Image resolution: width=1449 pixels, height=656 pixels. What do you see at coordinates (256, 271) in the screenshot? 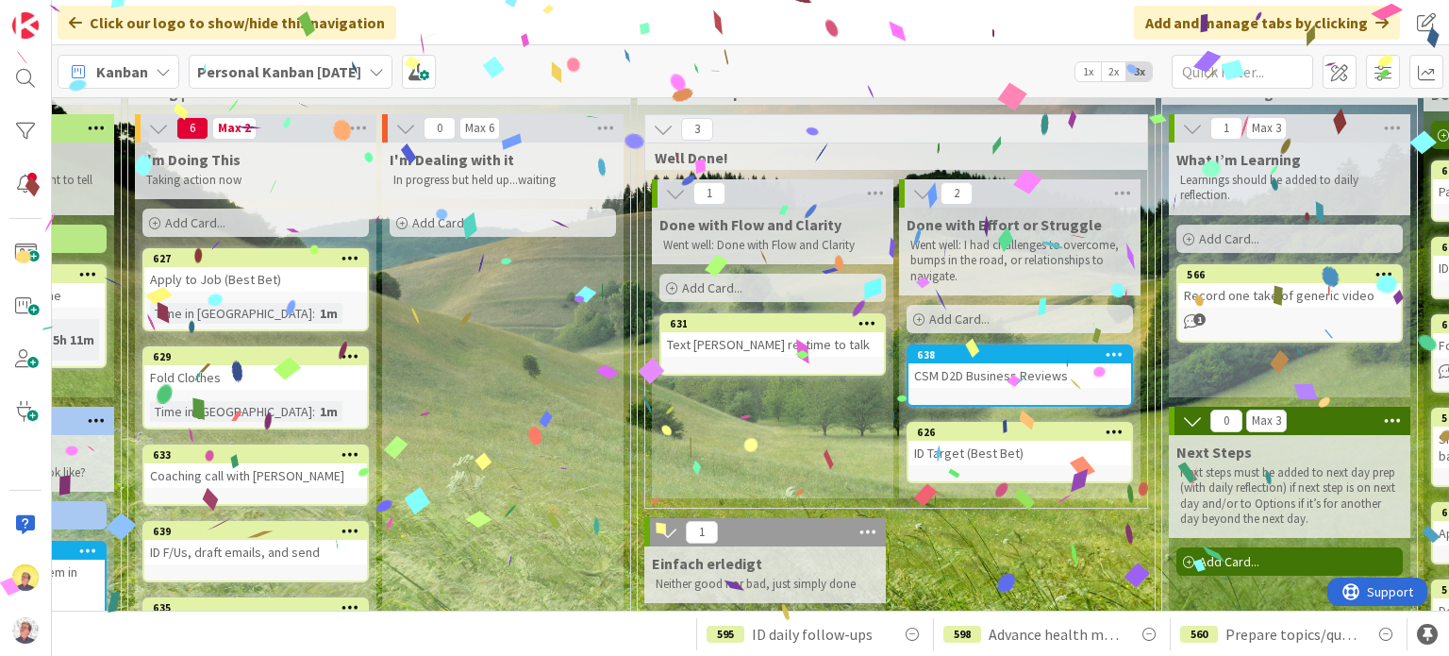
I see `div: 627Apply to Job (Best Bet)` at bounding box center [256, 271].